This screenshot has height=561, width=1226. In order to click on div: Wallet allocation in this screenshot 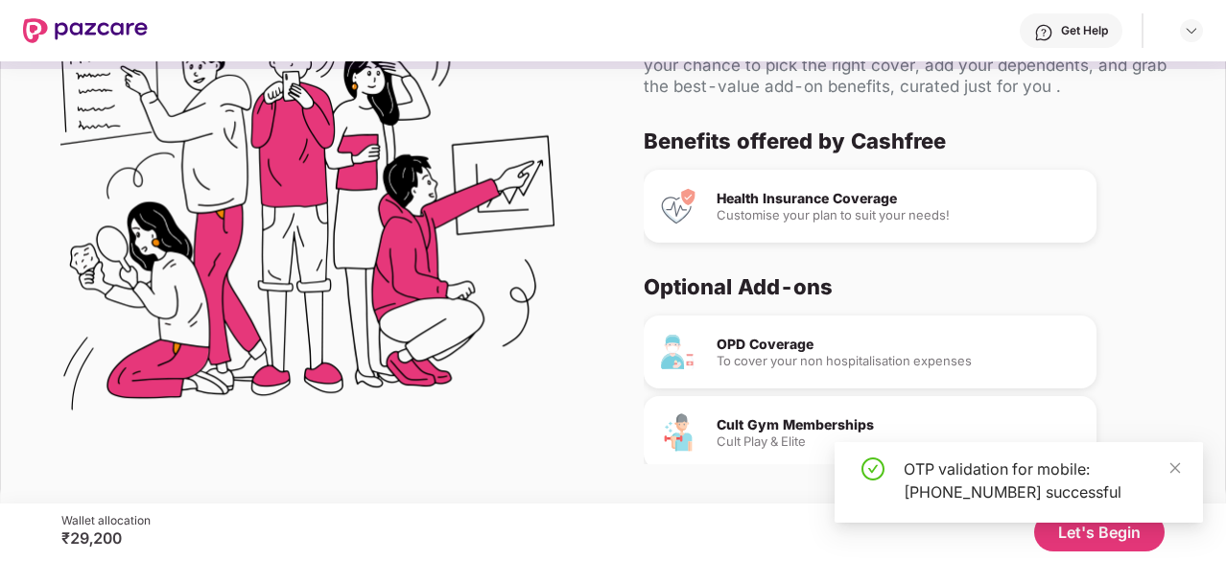, I will do `click(106, 521)`.